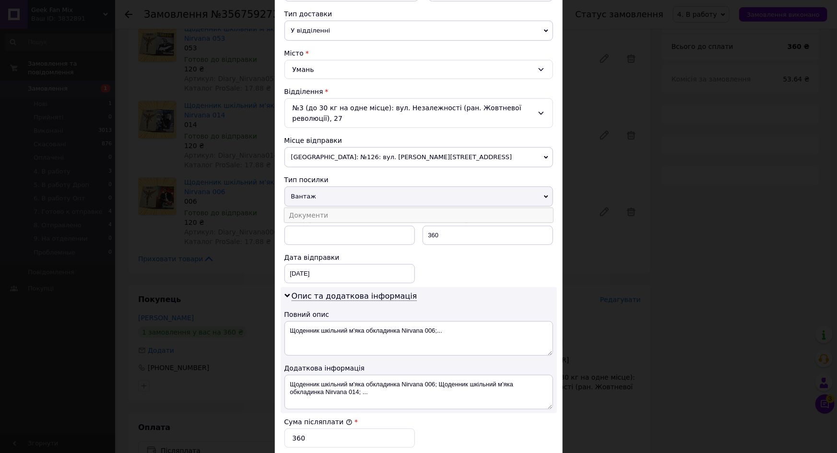  I want to click on span: Опис та додаткова інформація, so click(354, 296).